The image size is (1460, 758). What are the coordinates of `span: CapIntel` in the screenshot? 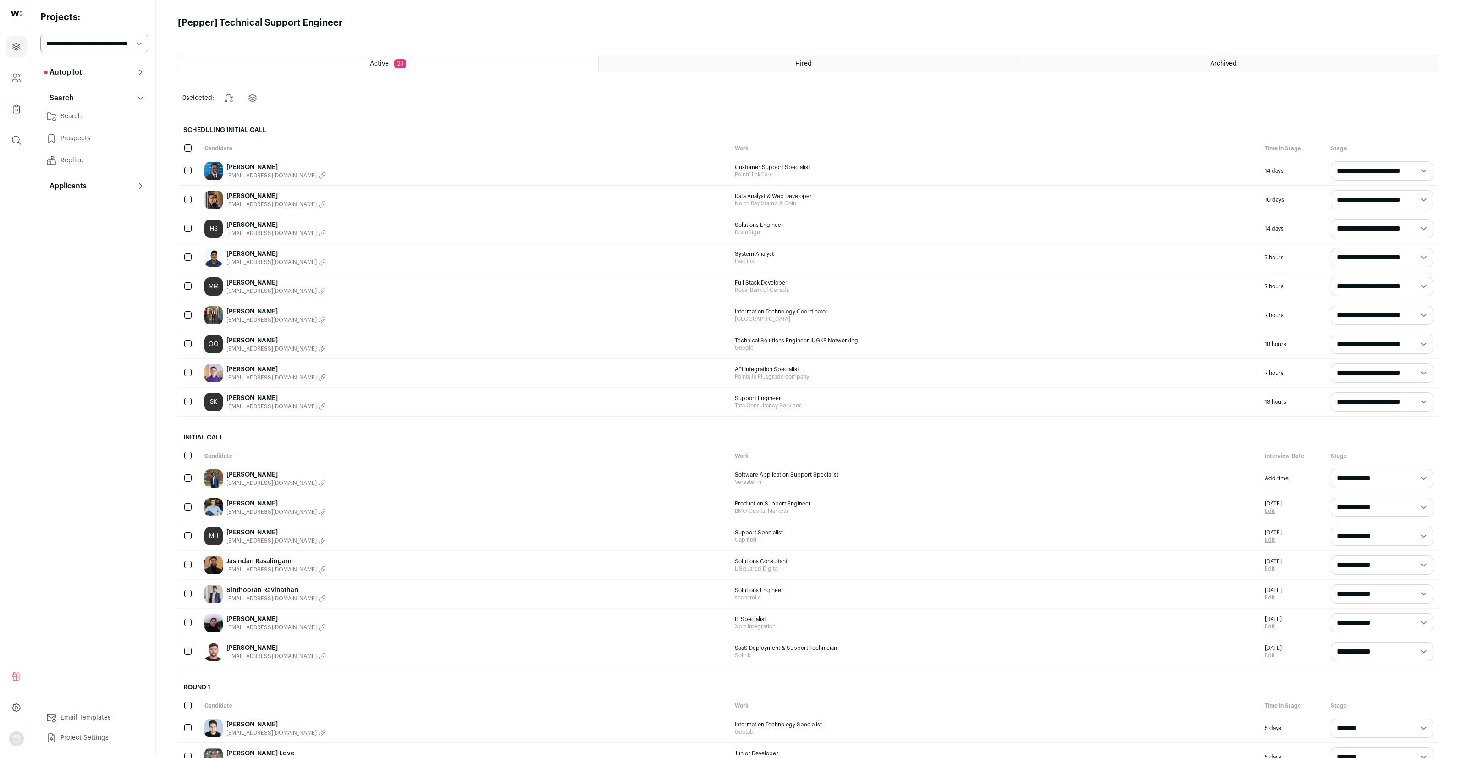 It's located at (995, 540).